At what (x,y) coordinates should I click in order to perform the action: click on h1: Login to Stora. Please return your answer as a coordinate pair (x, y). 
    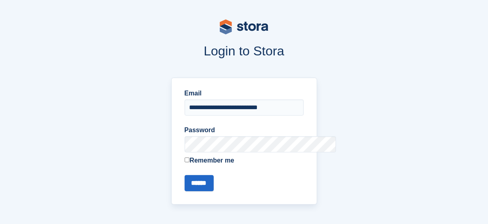
    Looking at the image, I should click on (244, 51).